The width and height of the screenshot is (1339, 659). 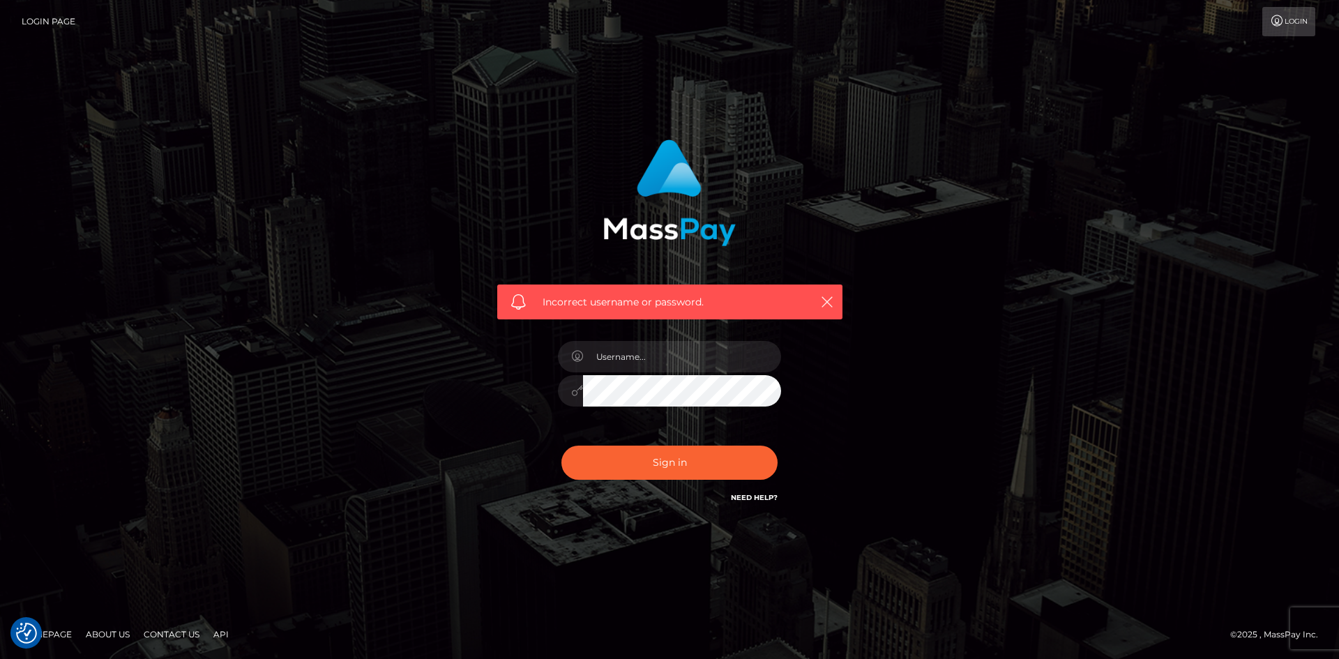 I want to click on a: Homepage, so click(x=46, y=634).